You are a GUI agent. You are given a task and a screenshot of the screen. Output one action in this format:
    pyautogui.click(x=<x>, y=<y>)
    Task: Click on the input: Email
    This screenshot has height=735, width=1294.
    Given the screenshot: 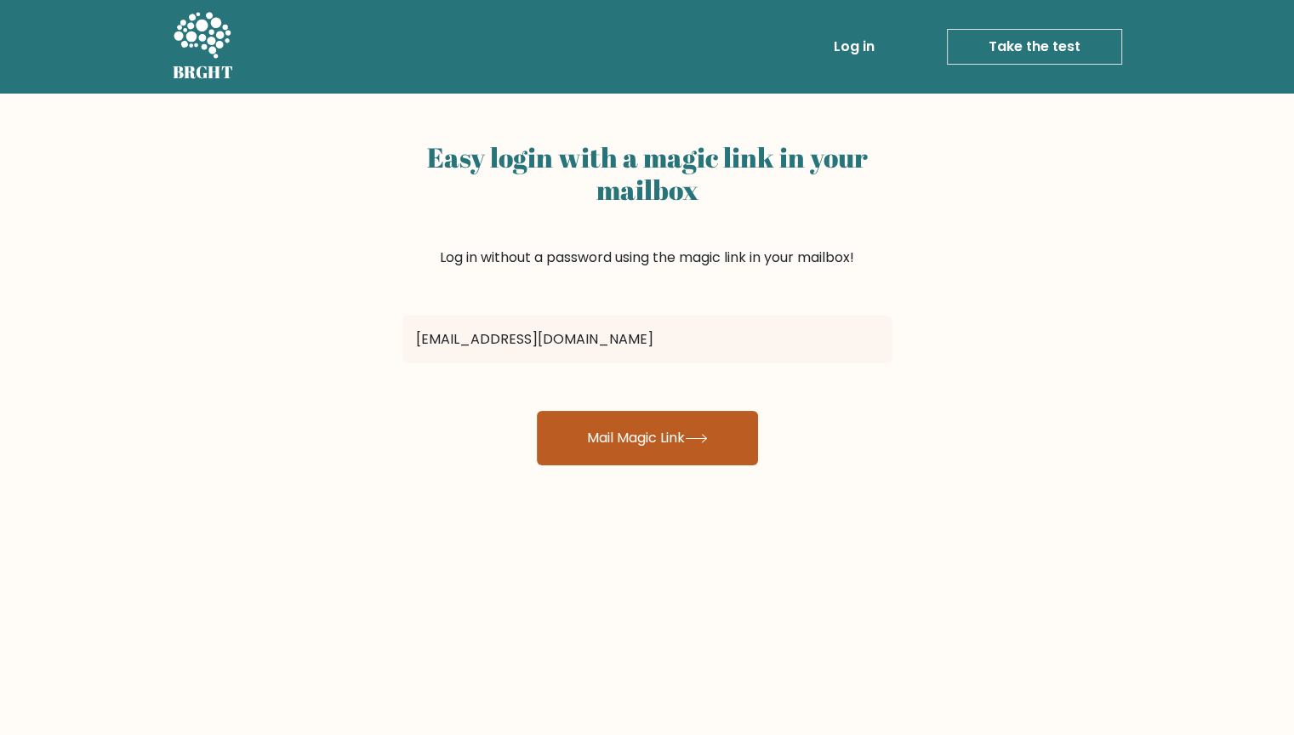 What is the action you would take?
    pyautogui.click(x=647, y=339)
    